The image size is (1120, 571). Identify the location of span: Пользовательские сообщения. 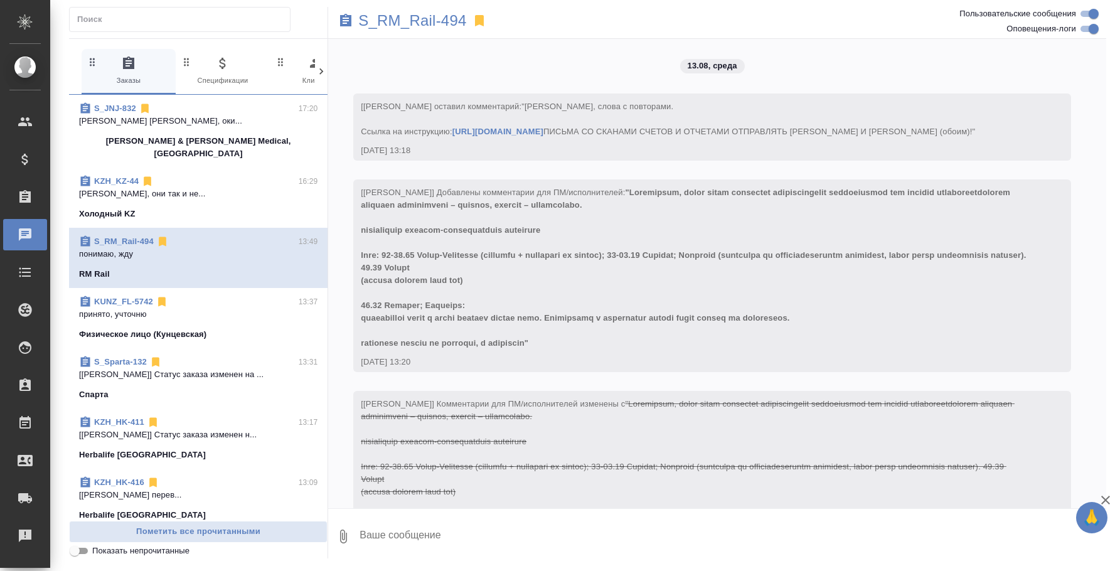
(1018, 14).